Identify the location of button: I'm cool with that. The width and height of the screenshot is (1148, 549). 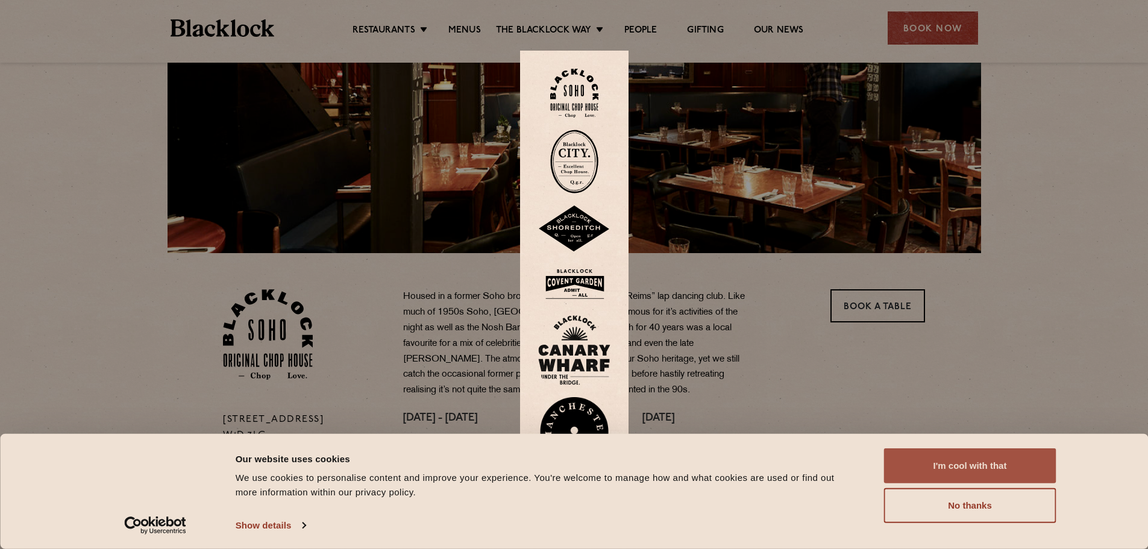
(971, 466).